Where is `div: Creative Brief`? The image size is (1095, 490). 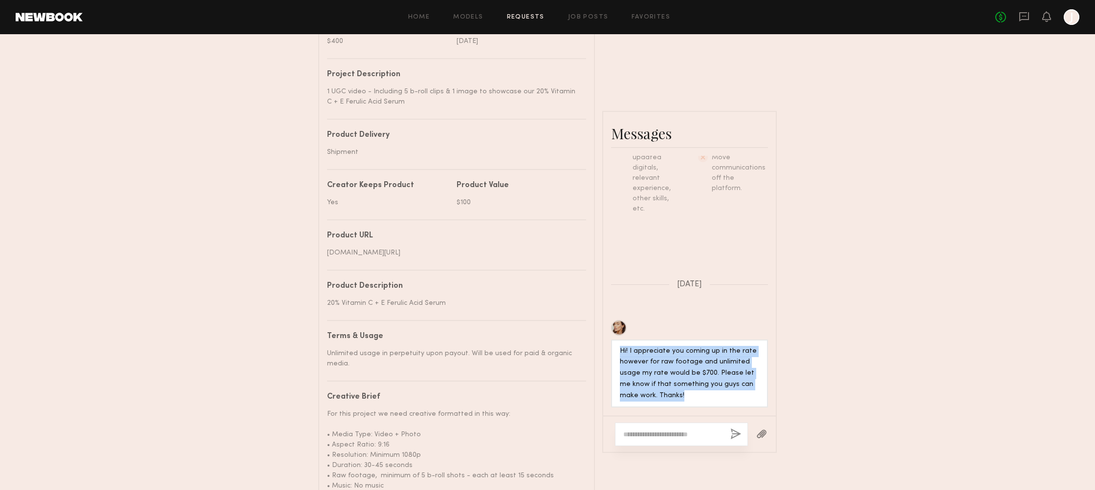
div: Creative Brief is located at coordinates (453, 398).